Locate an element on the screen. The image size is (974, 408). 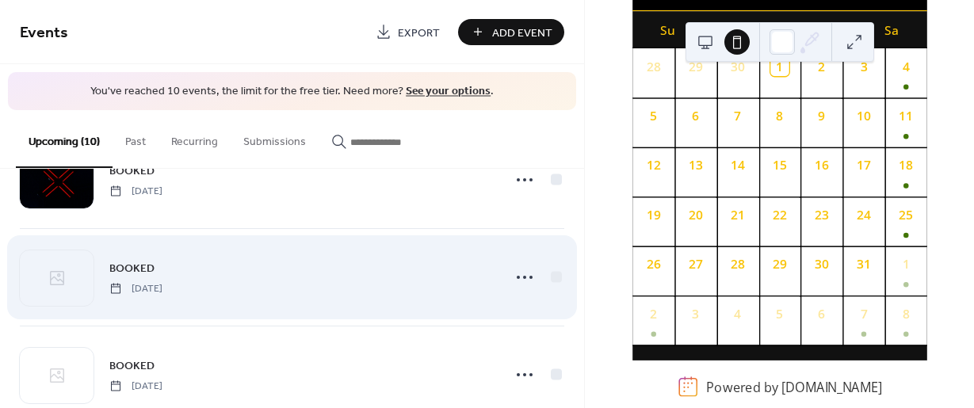
button: Upcoming (10) is located at coordinates (64, 139).